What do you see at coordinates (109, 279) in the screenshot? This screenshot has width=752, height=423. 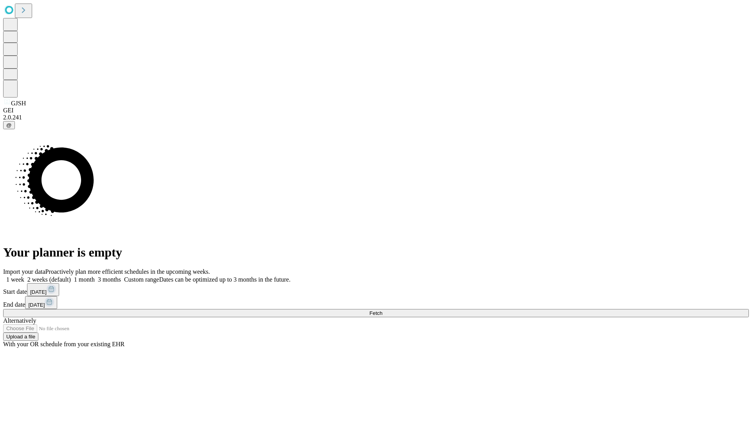 I see `span: 3 months` at bounding box center [109, 279].